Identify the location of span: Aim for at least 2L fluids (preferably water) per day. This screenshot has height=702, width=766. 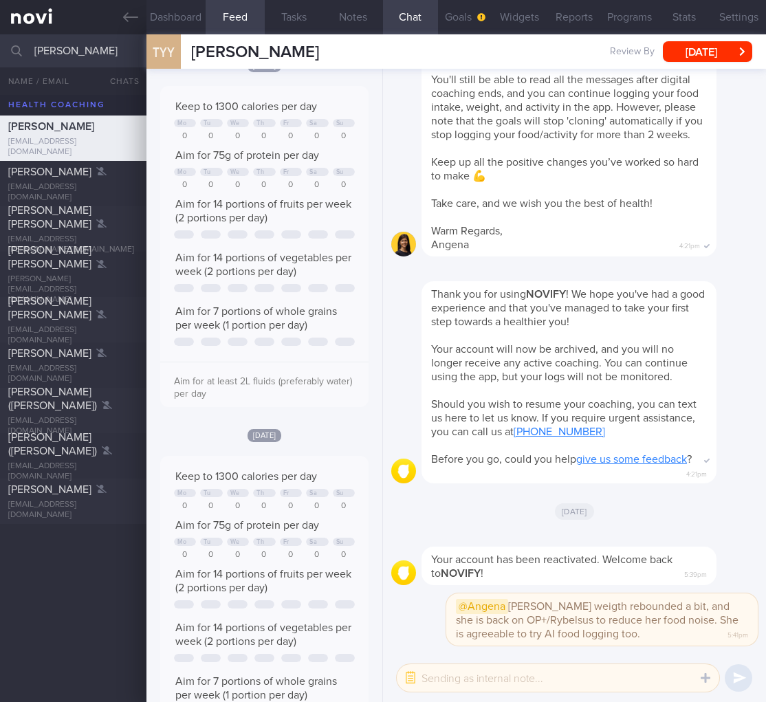
(263, 388).